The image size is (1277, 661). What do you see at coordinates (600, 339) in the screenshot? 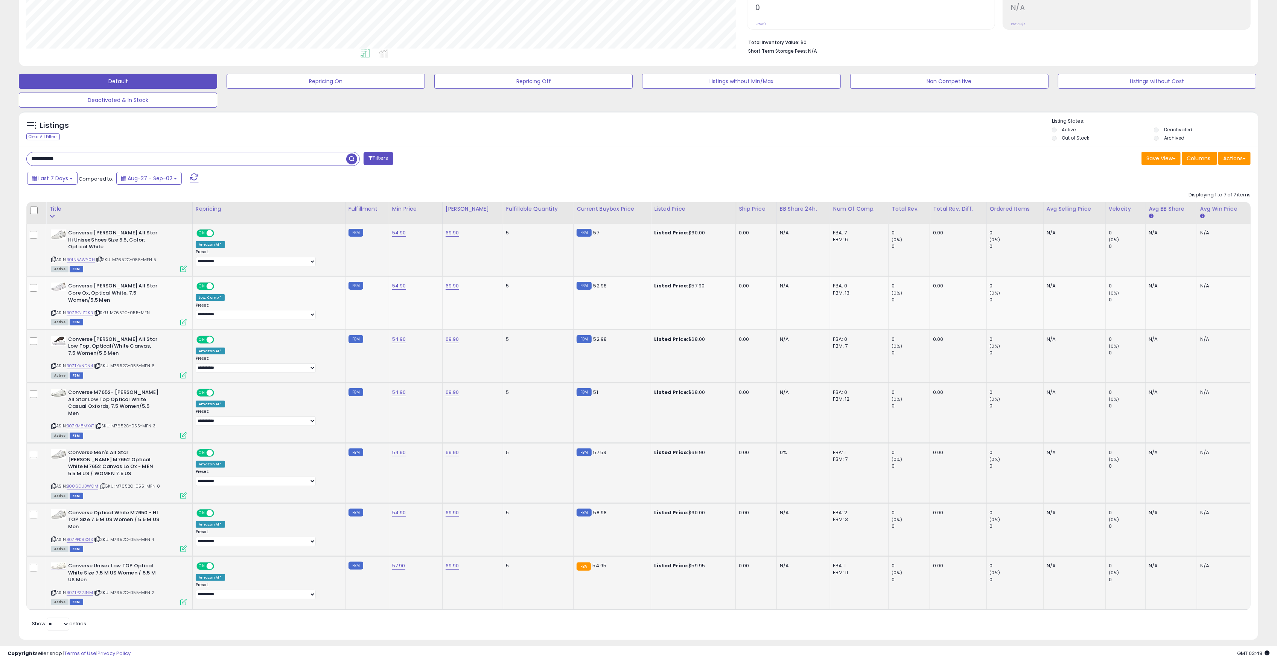
I see `span: 52.98` at bounding box center [600, 339].